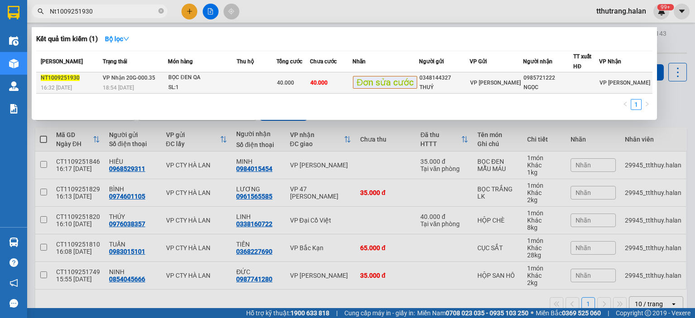 Image resolution: width=695 pixels, height=318 pixels. What do you see at coordinates (647, 104) in the screenshot?
I see `button: right` at bounding box center [647, 104].